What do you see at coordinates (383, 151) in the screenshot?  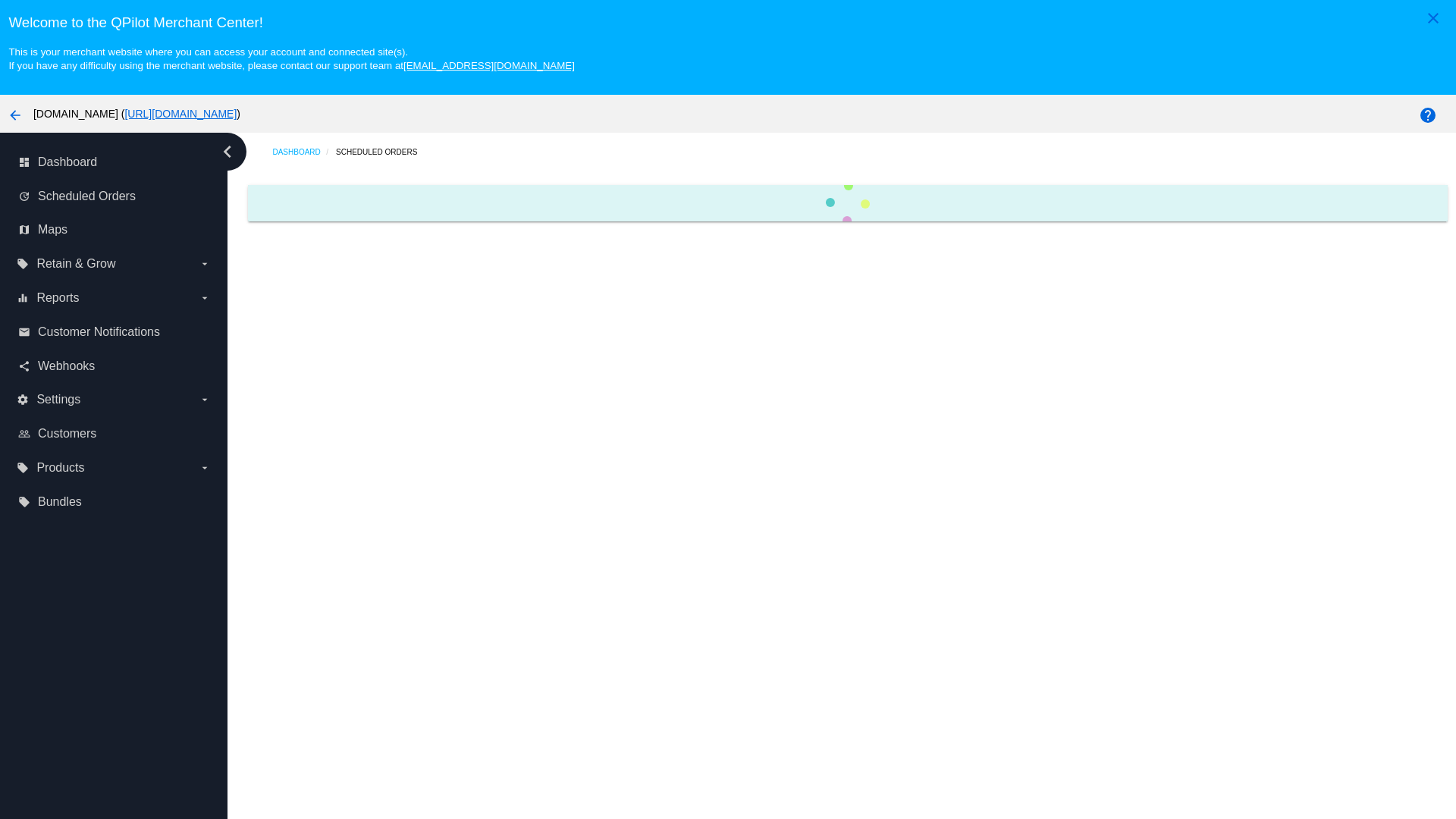 I see `a: Scheduled Orders` at bounding box center [383, 151].